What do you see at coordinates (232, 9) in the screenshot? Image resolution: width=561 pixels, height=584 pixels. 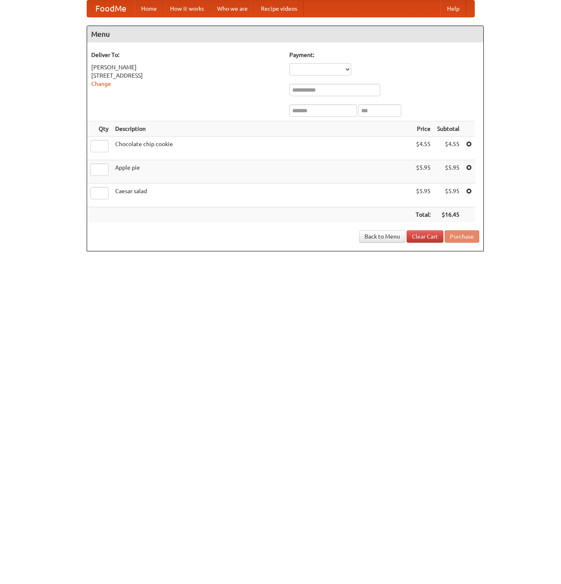 I see `a: Who we are` at bounding box center [232, 9].